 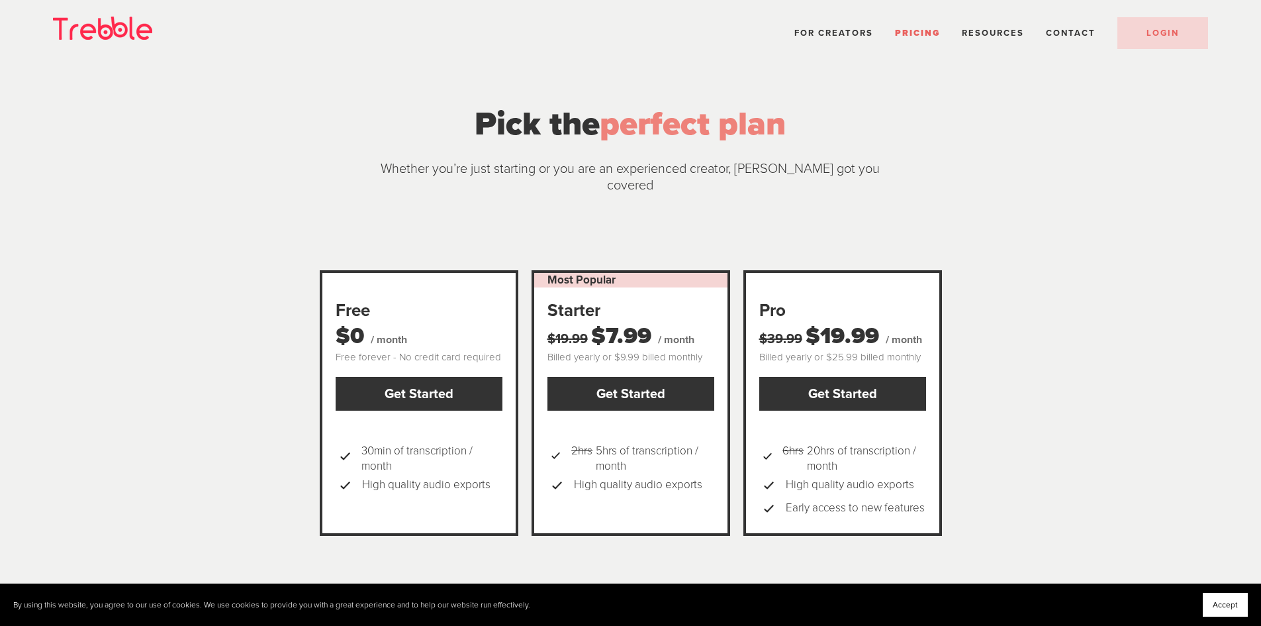 What do you see at coordinates (693, 124) in the screenshot?
I see `span: perfect plan` at bounding box center [693, 124].